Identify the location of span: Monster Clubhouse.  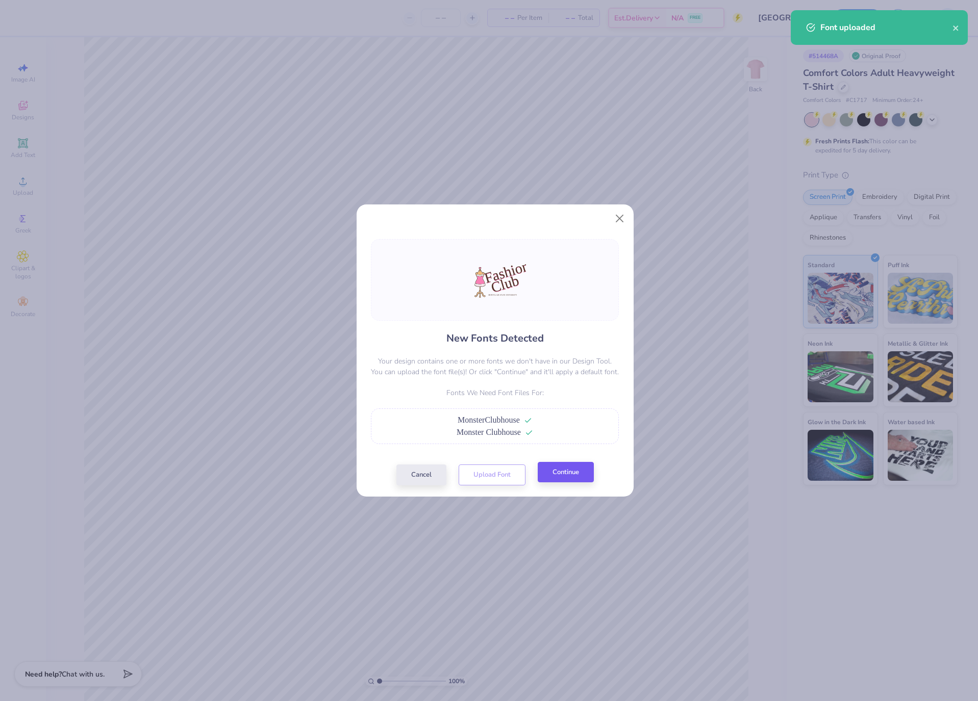
(489, 432).